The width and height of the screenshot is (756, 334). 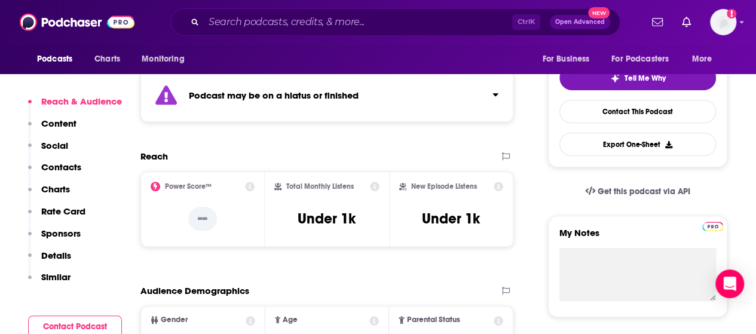 What do you see at coordinates (580, 22) in the screenshot?
I see `span: Open Advanced` at bounding box center [580, 22].